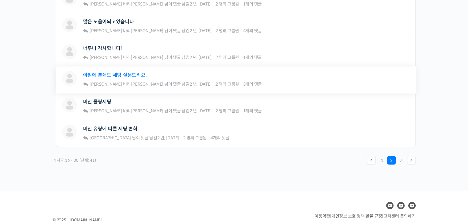 The image size is (468, 221). Describe the element at coordinates (252, 84) in the screenshot. I see `span: 3개의 댓글` at that location.